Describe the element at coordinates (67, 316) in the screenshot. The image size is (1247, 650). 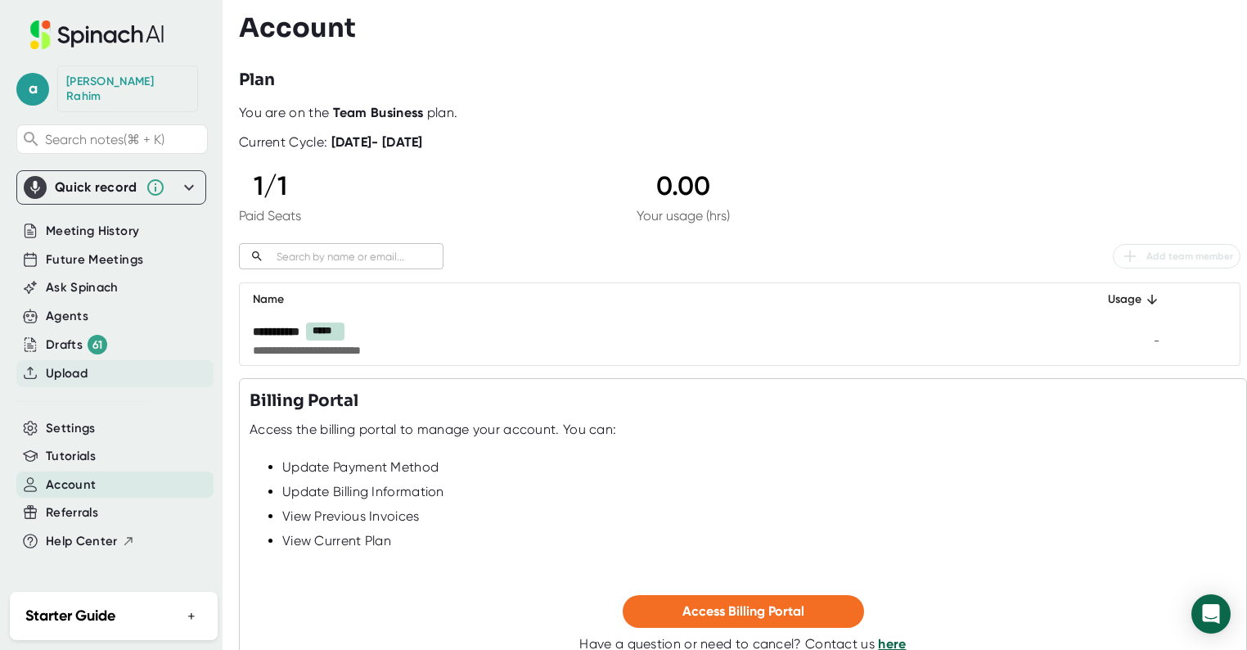
I see `button: Agents` at that location.